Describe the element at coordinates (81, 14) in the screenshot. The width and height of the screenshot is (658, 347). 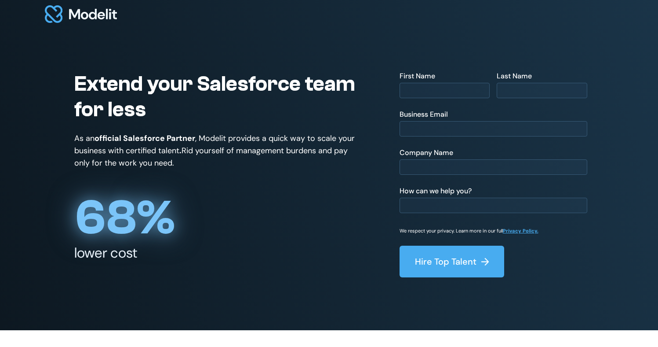
I see `img: modelit logo` at that location.